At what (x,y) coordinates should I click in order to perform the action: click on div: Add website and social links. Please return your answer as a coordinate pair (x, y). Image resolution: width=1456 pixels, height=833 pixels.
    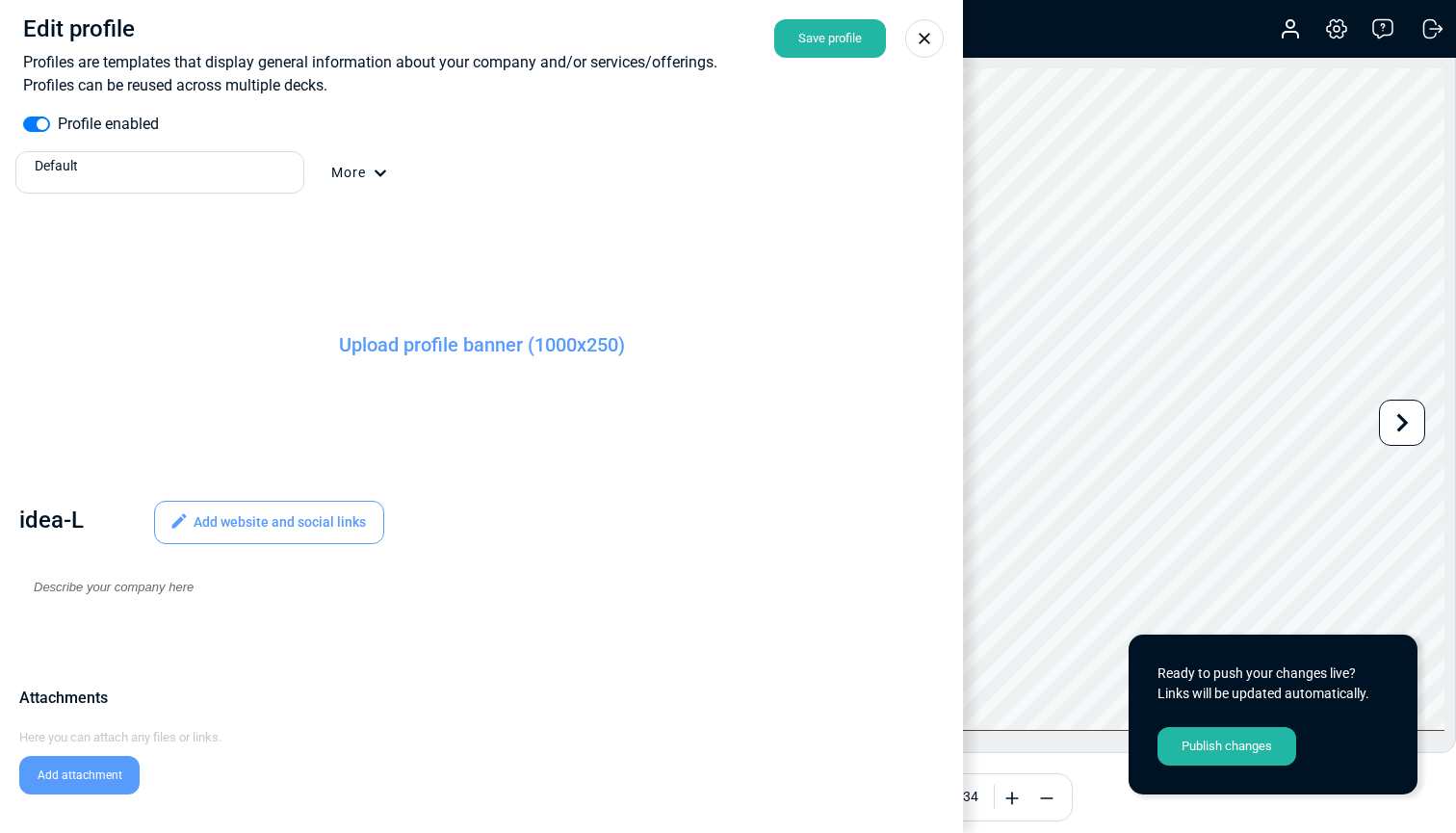
    Looking at the image, I should click on (269, 522).